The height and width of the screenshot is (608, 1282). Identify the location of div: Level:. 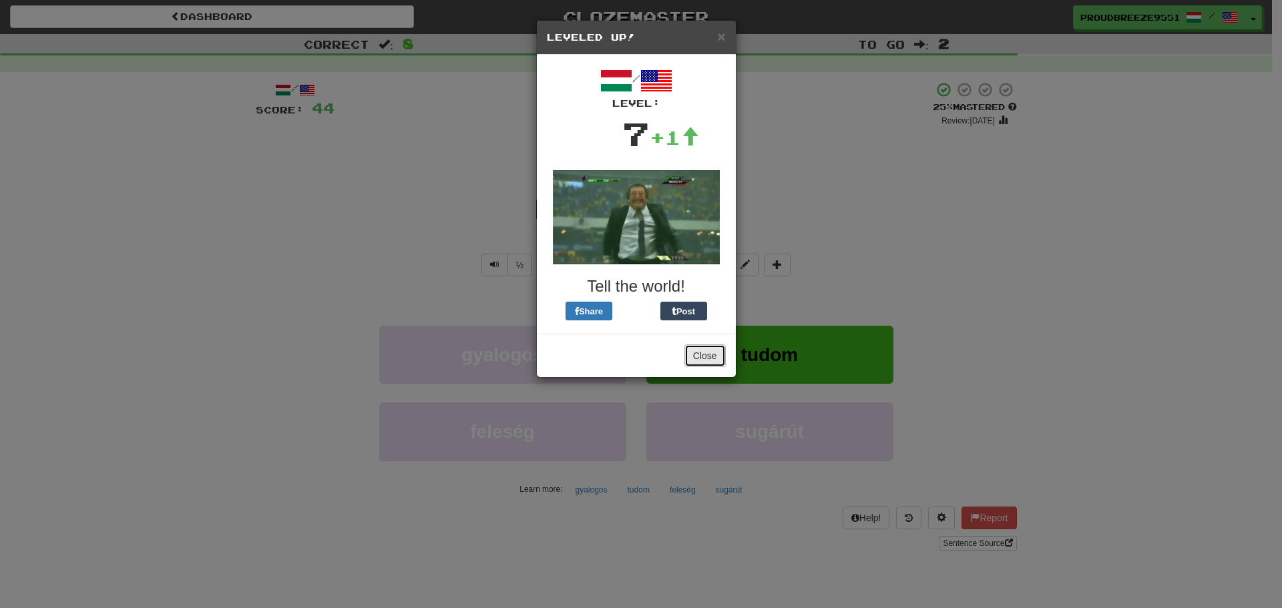
(636, 103).